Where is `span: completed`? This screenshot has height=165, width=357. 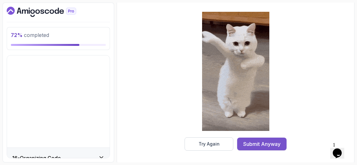 span: completed is located at coordinates (30, 35).